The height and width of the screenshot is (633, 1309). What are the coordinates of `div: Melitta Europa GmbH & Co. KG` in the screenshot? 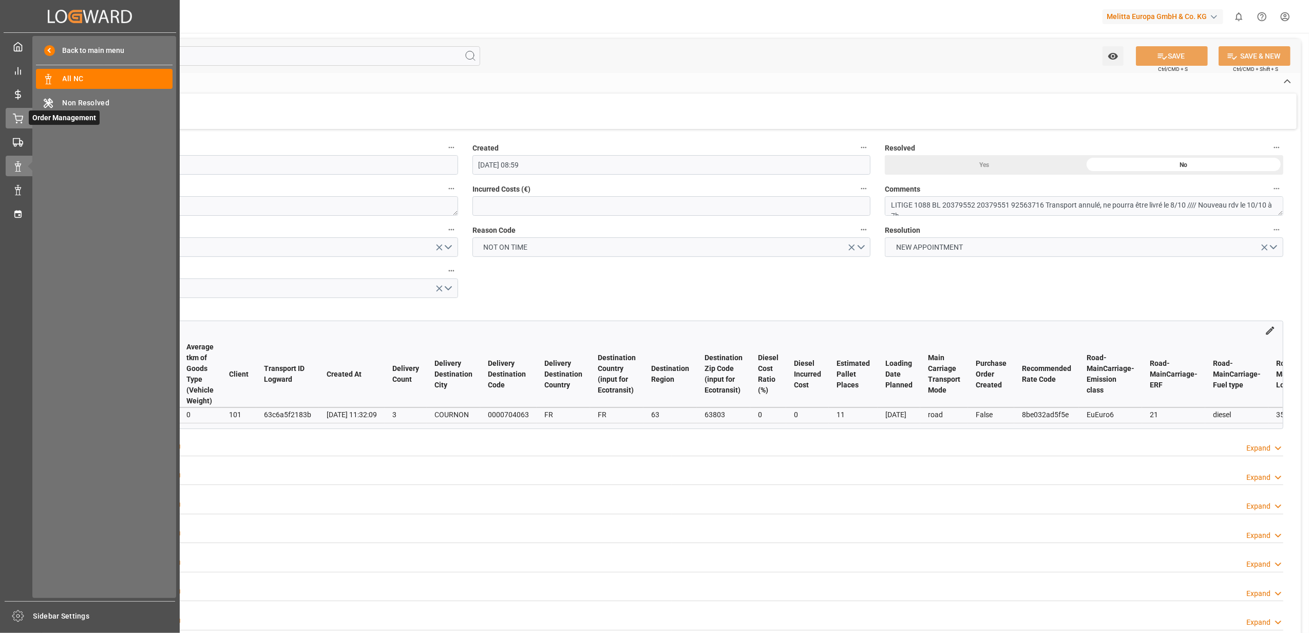 It's located at (1163, 16).